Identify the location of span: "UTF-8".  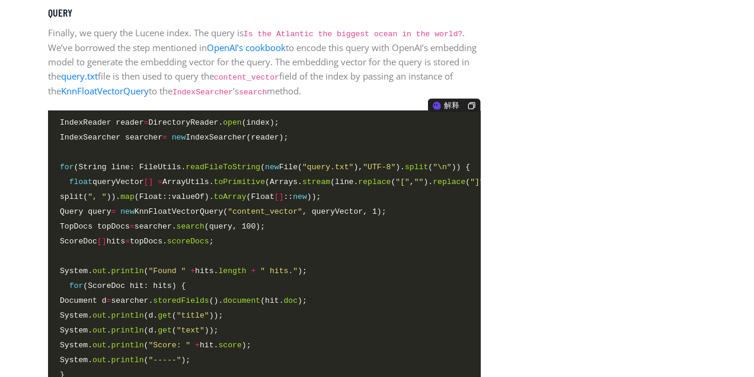
(379, 167).